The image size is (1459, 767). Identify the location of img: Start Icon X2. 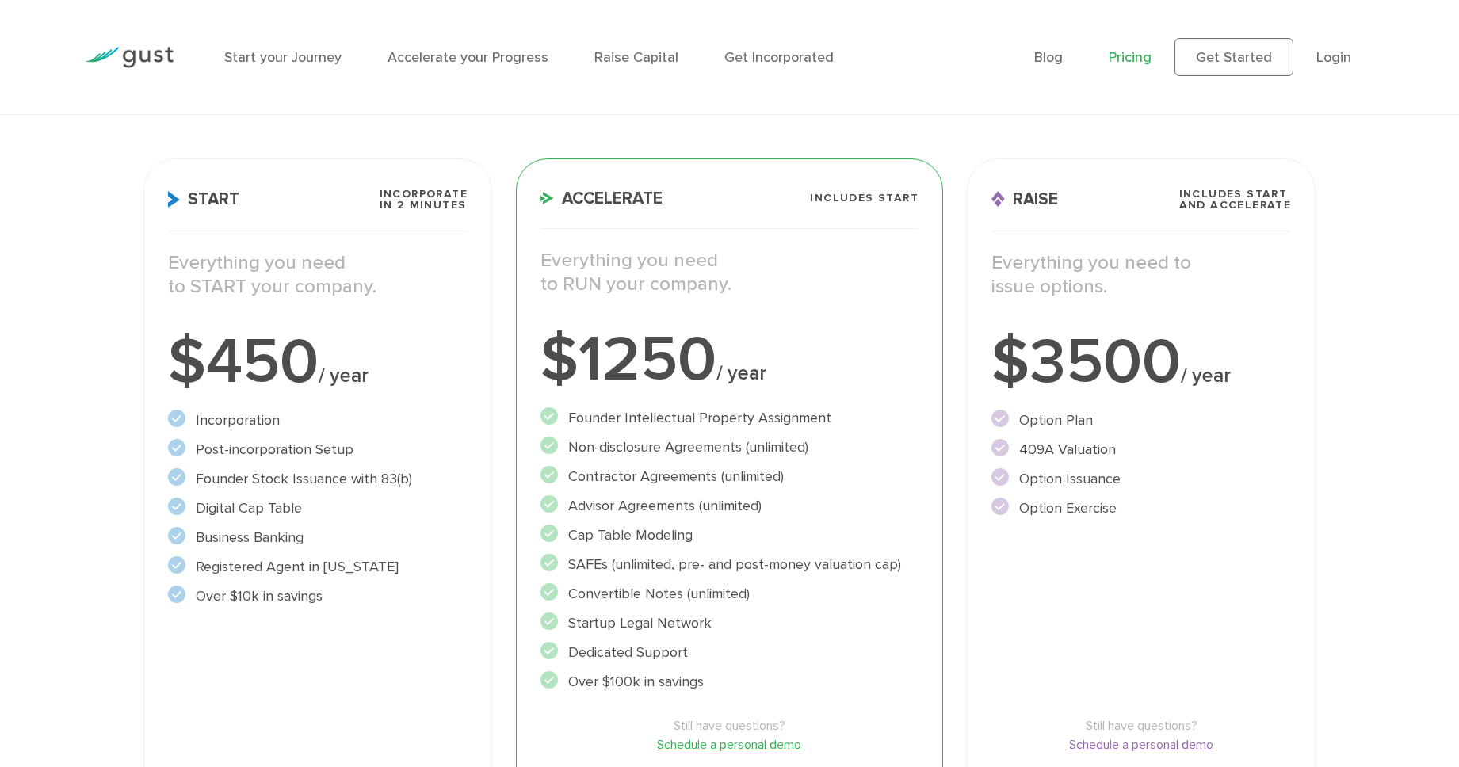
(174, 199).